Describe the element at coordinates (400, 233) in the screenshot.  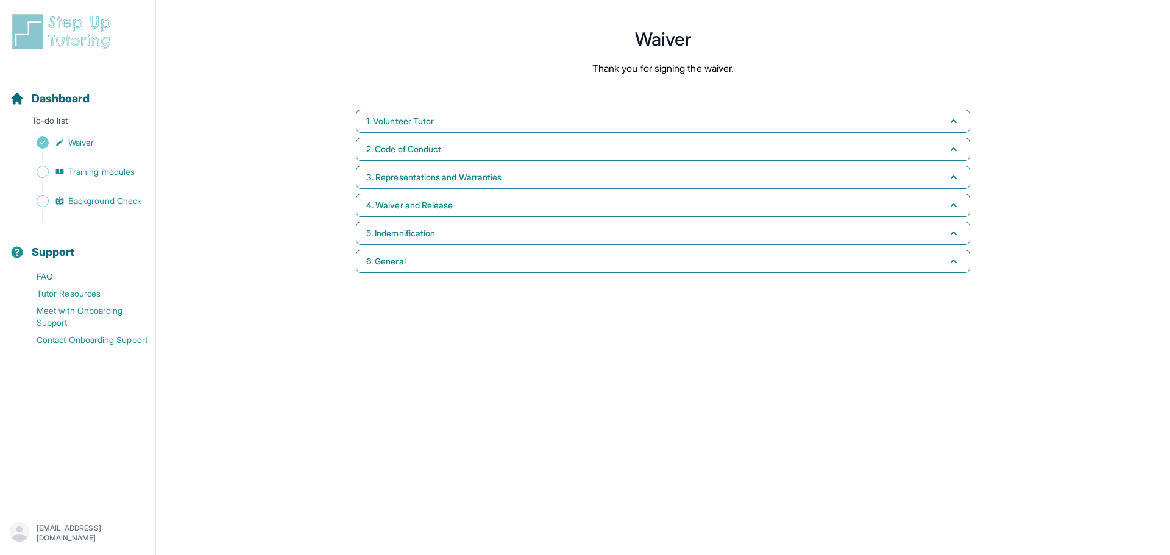
I see `span: 5. Indemnification` at that location.